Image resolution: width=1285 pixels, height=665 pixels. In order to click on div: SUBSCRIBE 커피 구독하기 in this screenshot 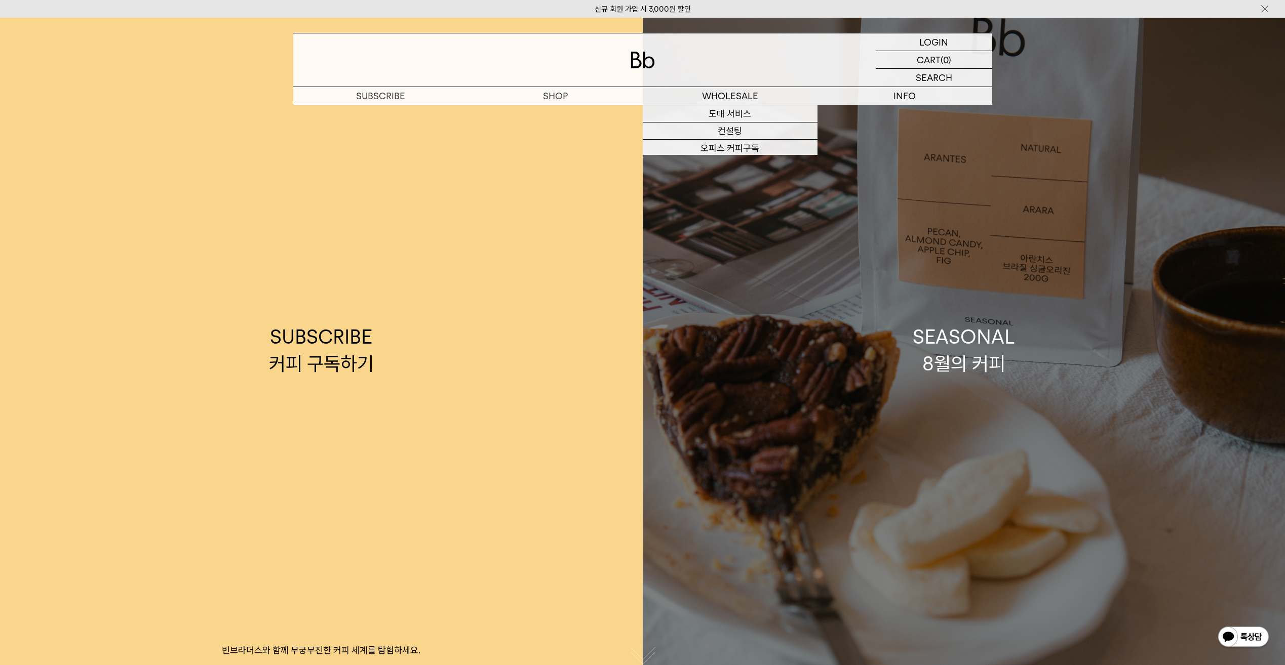, I will do `click(321, 350)`.